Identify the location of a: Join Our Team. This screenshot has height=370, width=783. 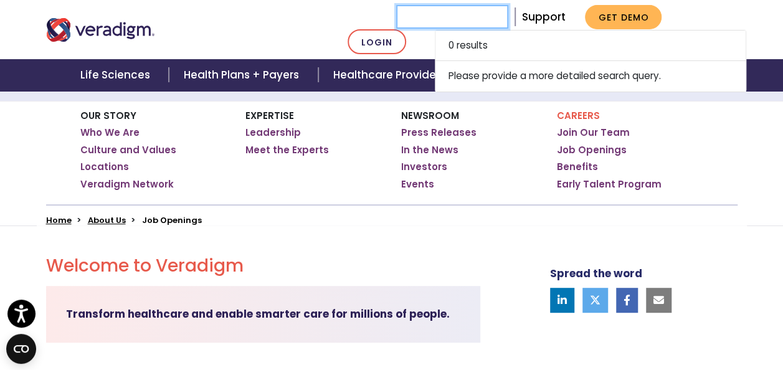
(593, 133).